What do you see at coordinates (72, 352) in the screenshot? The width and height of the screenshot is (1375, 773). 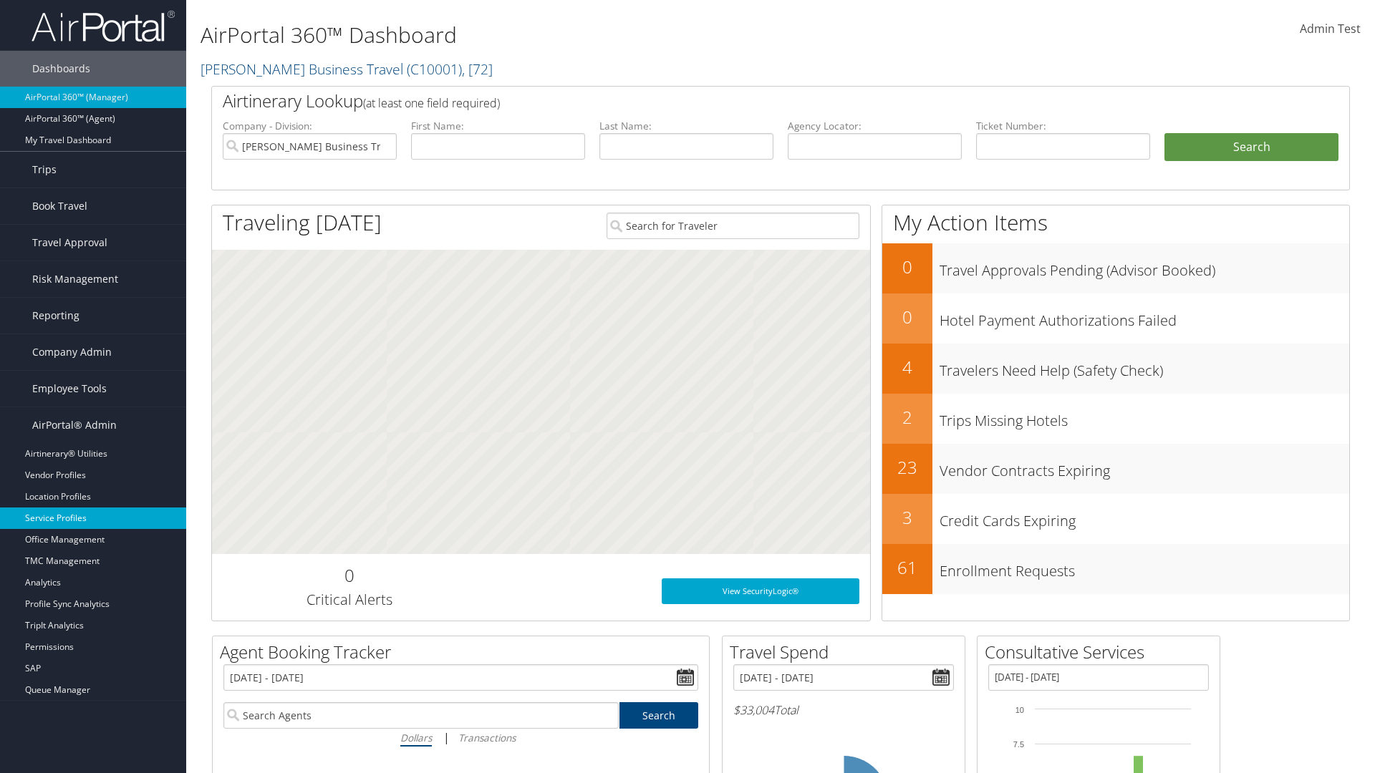 I see `span: Company Admin` at bounding box center [72, 352].